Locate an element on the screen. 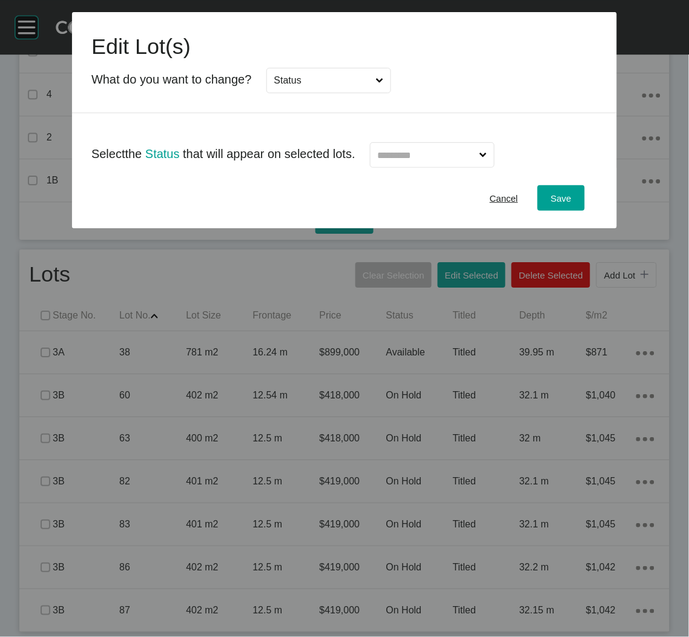  span: Cancel is located at coordinates (504, 198).